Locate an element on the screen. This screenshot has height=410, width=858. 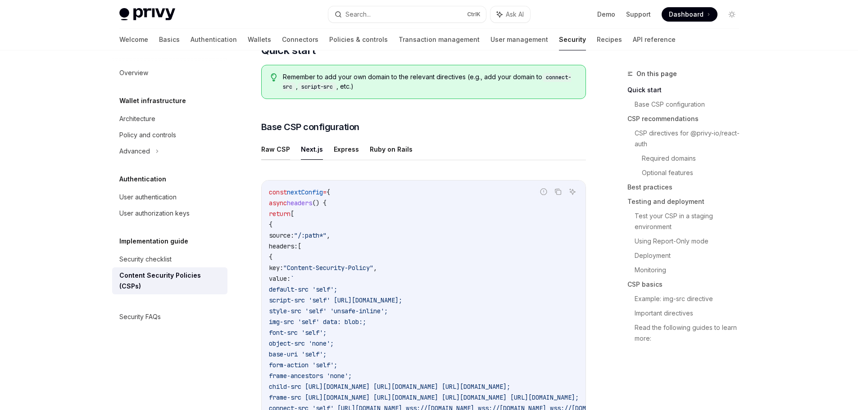
a: Testing and deployment is located at coordinates (687, 202).